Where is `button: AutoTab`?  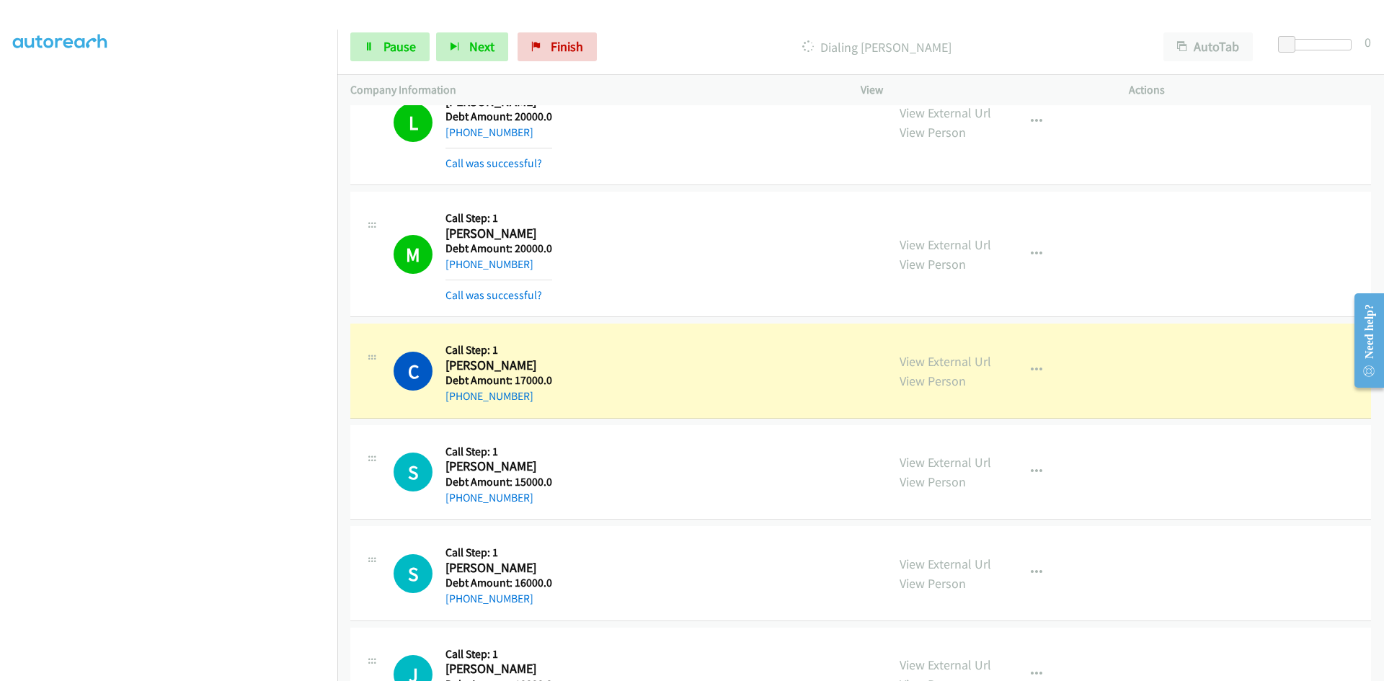 button: AutoTab is located at coordinates (1209, 47).